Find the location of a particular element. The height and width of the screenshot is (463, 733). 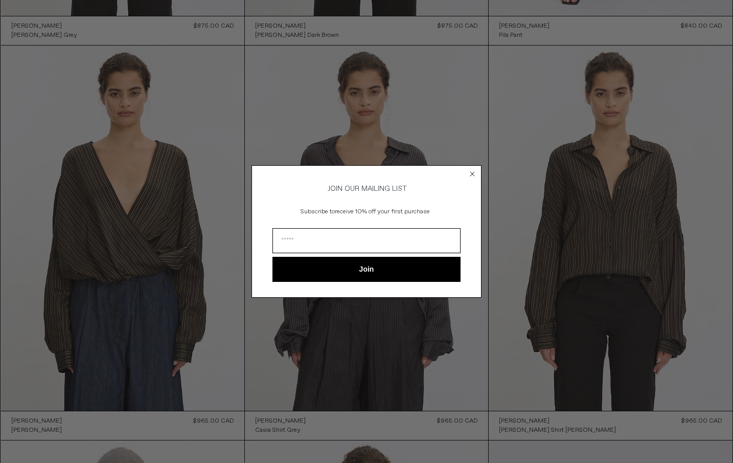

button: Close dialog is located at coordinates (472, 174).